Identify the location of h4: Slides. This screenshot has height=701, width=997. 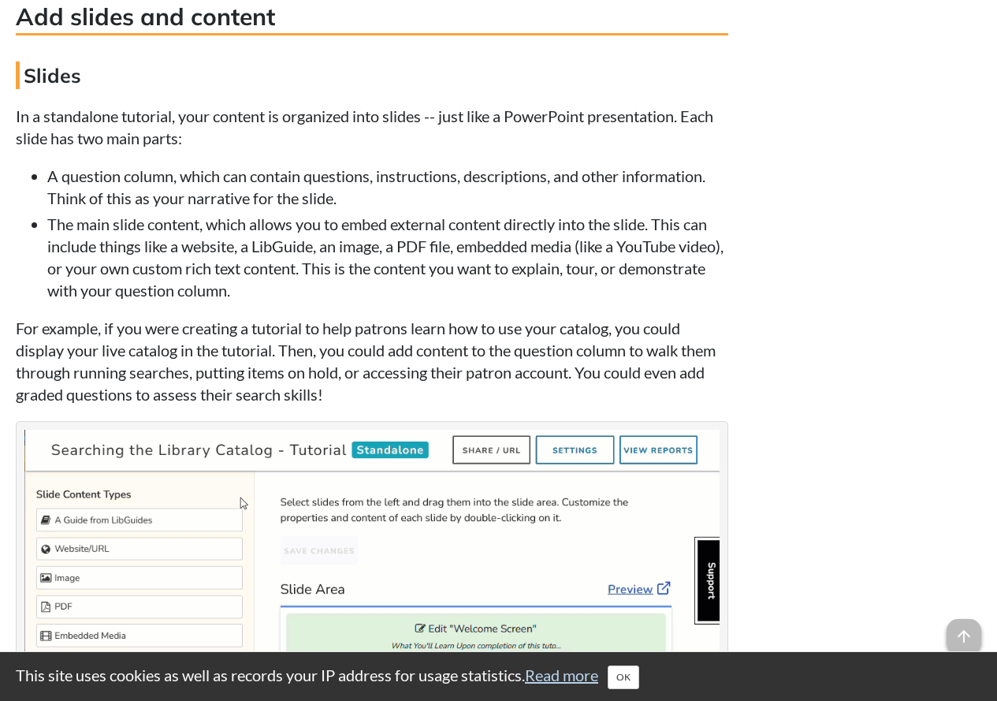
(372, 75).